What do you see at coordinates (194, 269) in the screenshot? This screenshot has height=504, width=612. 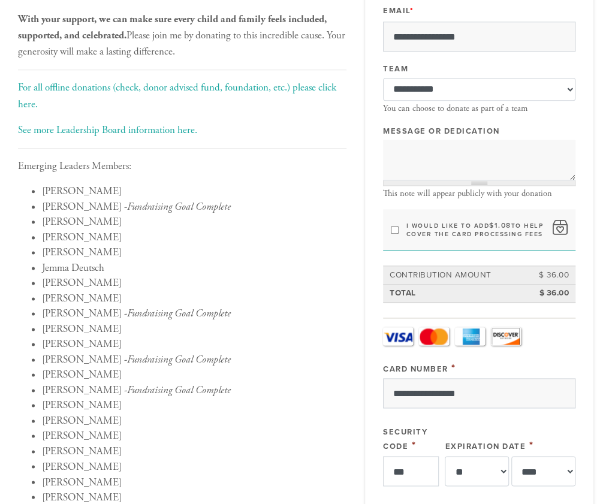 I see `li: Jemma Deutsch` at bounding box center [194, 269].